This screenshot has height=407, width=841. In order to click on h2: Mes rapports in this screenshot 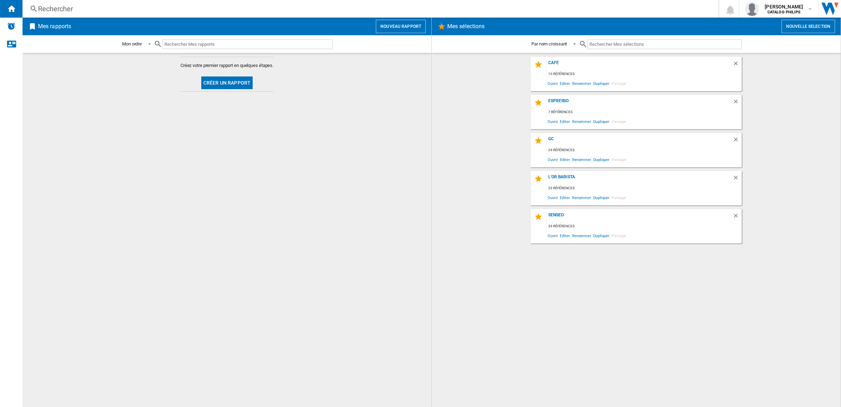, I will do `click(55, 26)`.